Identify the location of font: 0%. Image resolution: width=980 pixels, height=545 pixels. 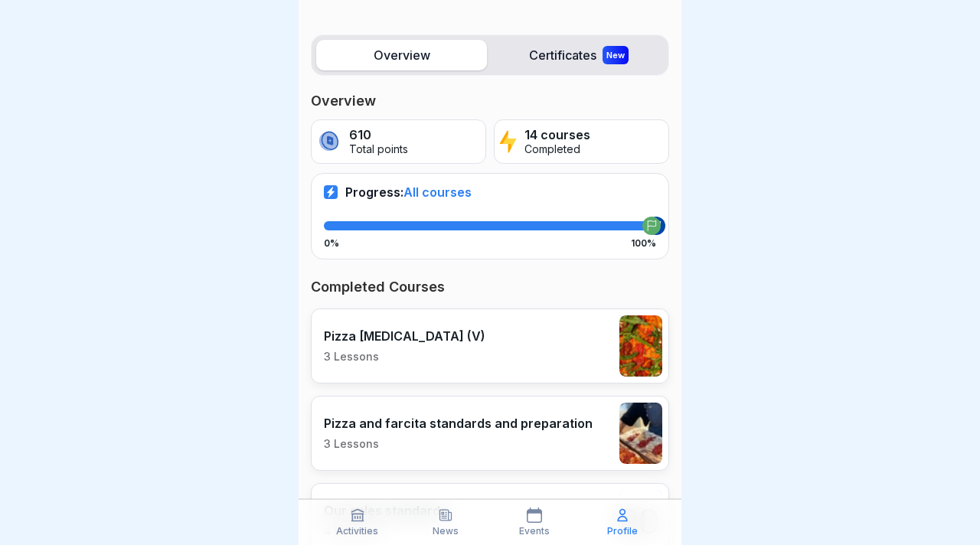
(331, 243).